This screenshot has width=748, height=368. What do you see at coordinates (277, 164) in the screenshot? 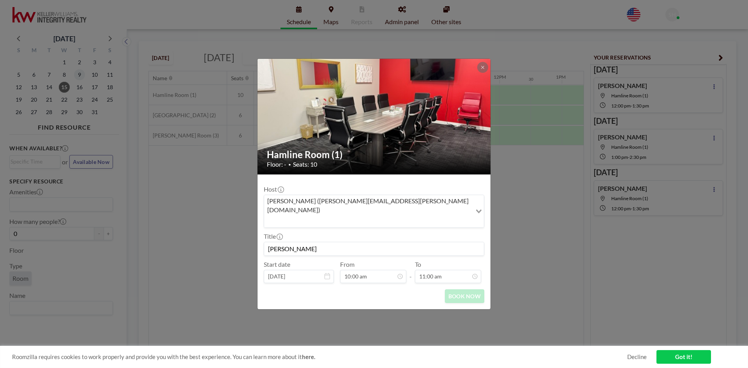
I see `span: Floor: -` at bounding box center [277, 164].